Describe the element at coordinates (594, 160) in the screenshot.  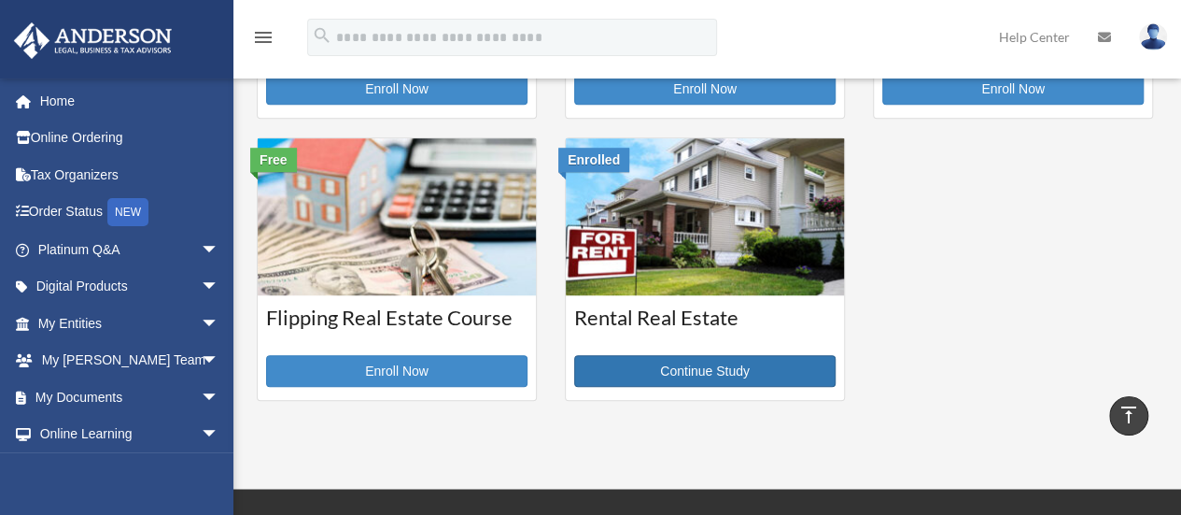
I see `div: Enrolled` at that location.